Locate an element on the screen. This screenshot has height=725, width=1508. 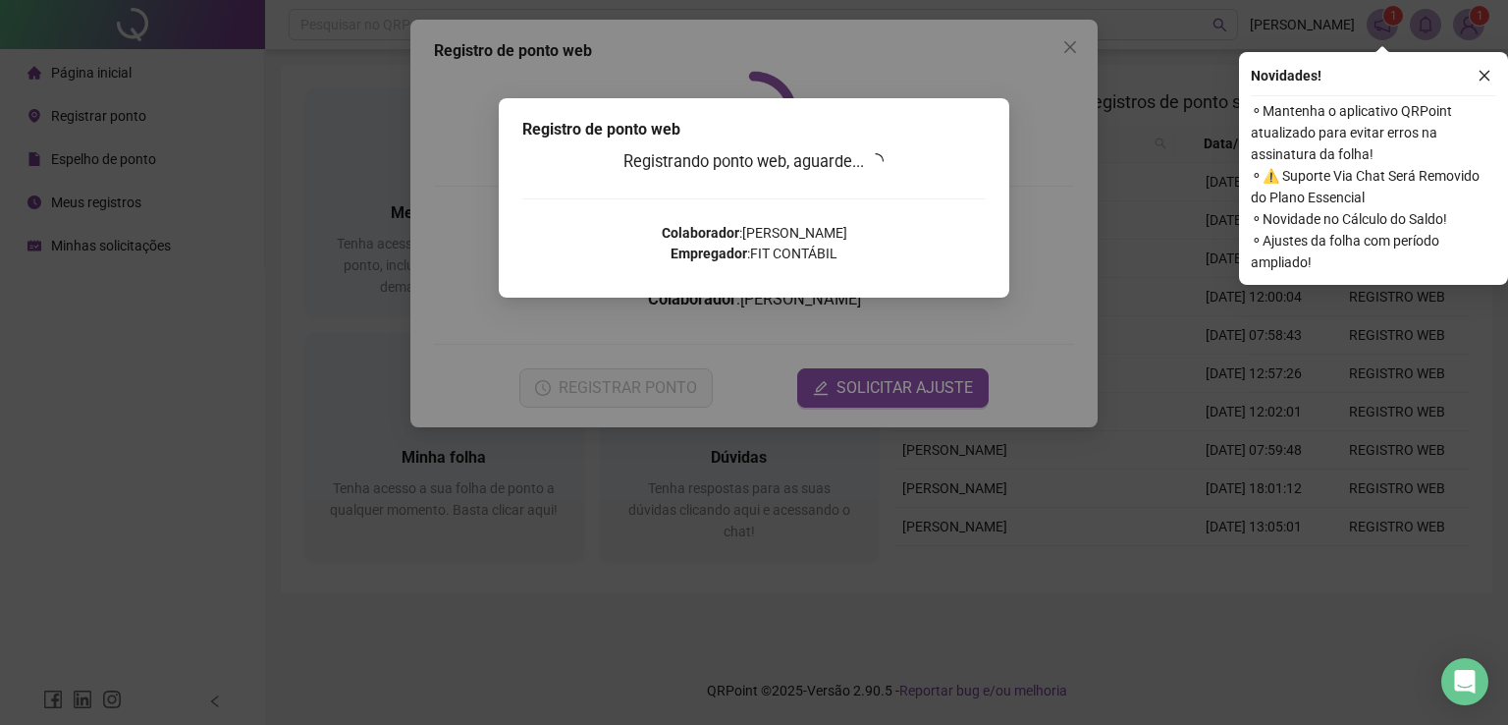
strong: Colaborador is located at coordinates (700, 233).